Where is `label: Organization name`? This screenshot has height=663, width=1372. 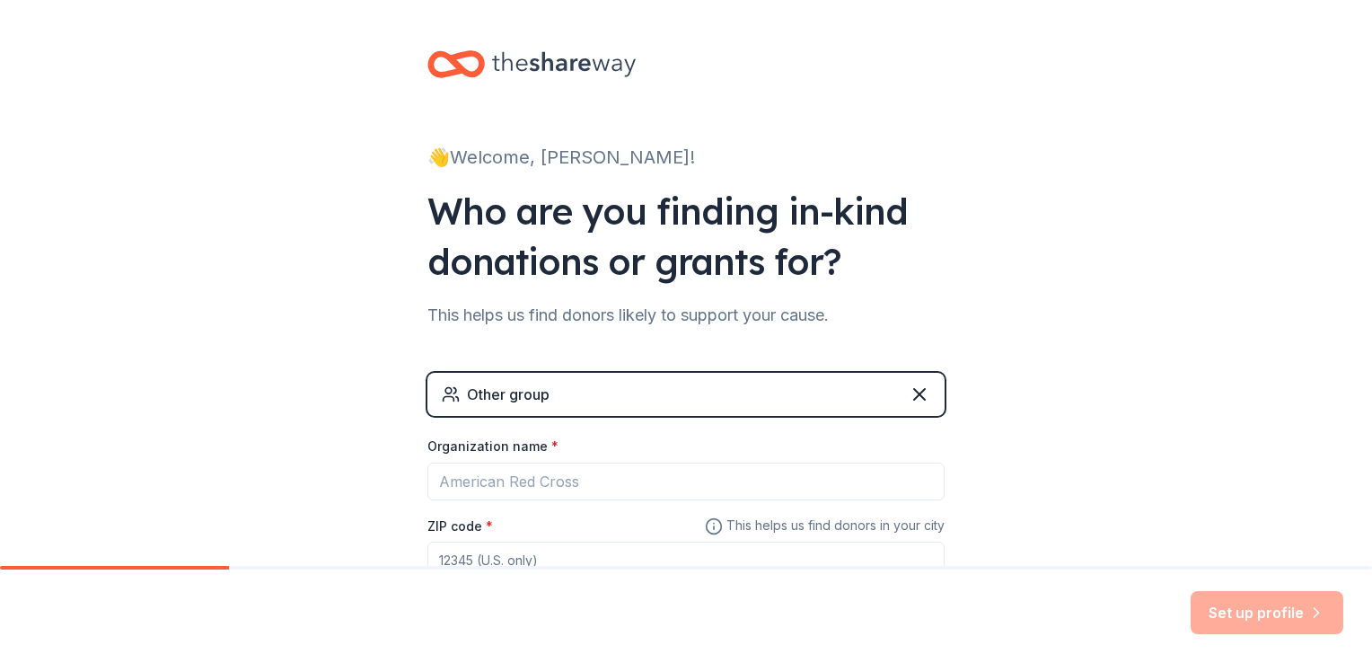
label: Organization name is located at coordinates (493, 446).